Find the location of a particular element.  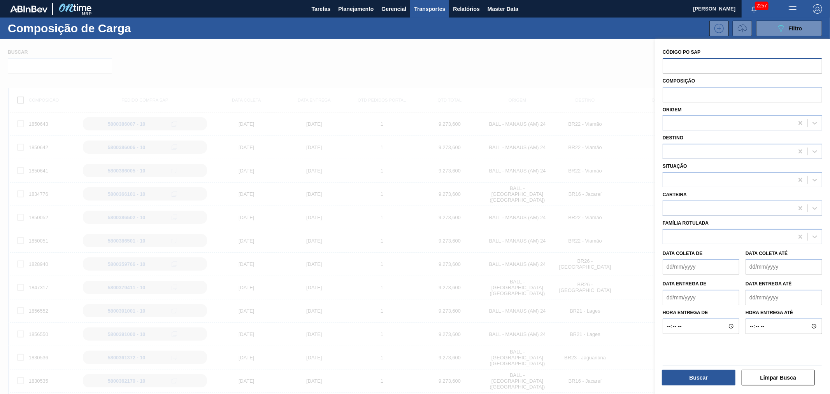

span: Filtro is located at coordinates (795, 28).